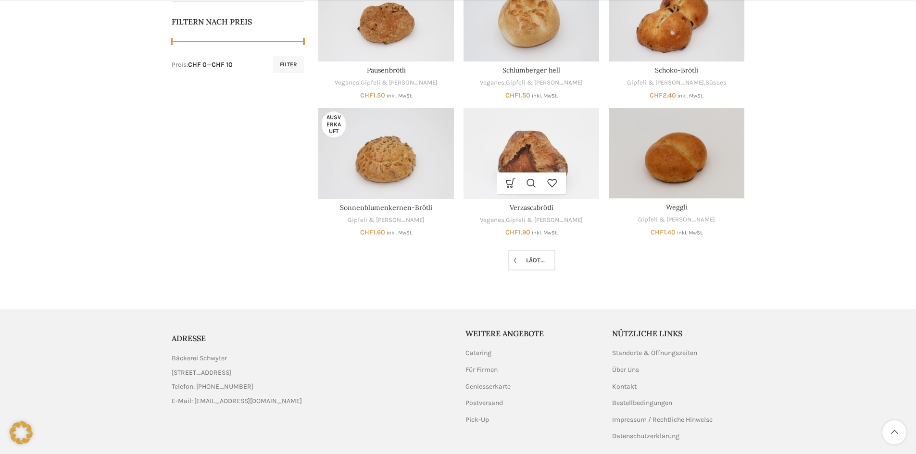  Describe the element at coordinates (311, 387) in the screenshot. I see `a: List item link` at that location.